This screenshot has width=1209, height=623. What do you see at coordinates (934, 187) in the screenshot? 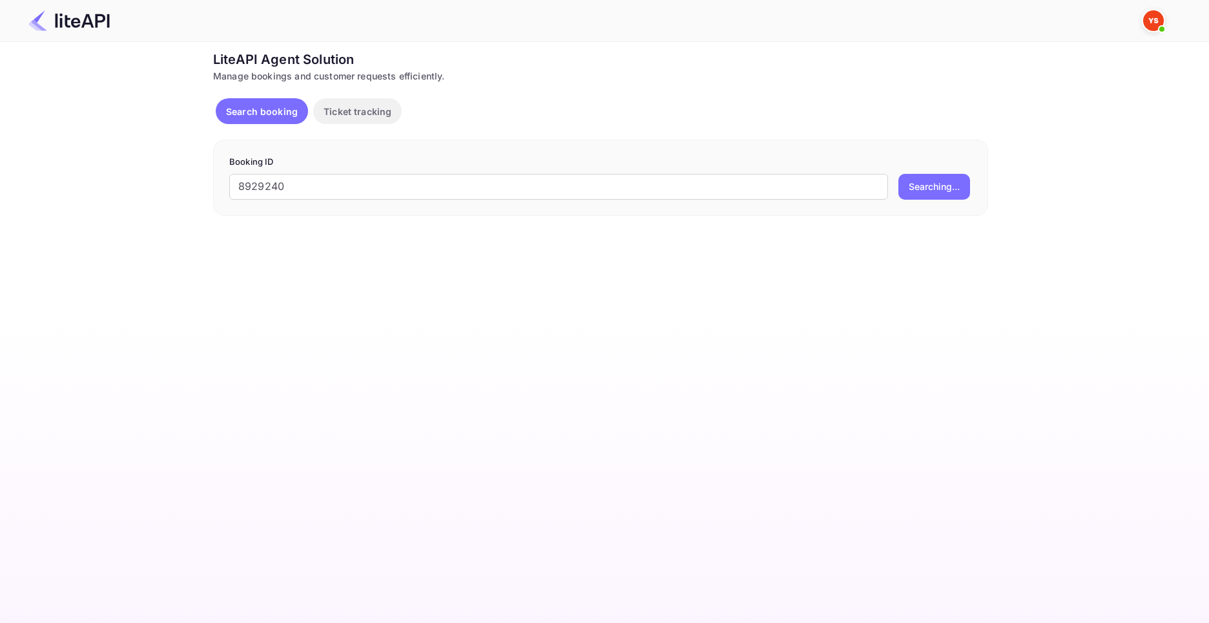
I see `button: Searching...` at bounding box center [934, 187].